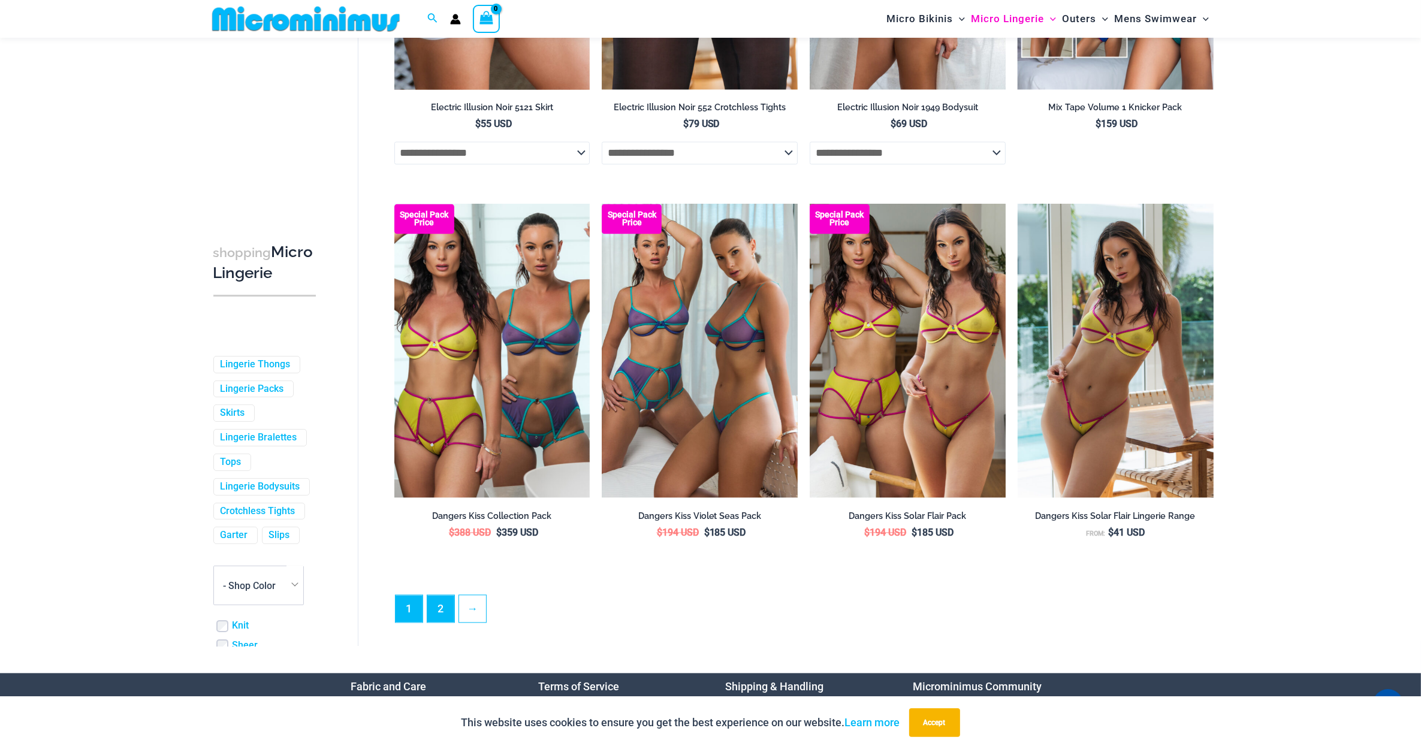 This screenshot has width=1421, height=749. What do you see at coordinates (517, 532) in the screenshot?
I see `bdi: 359 USD` at bounding box center [517, 532].